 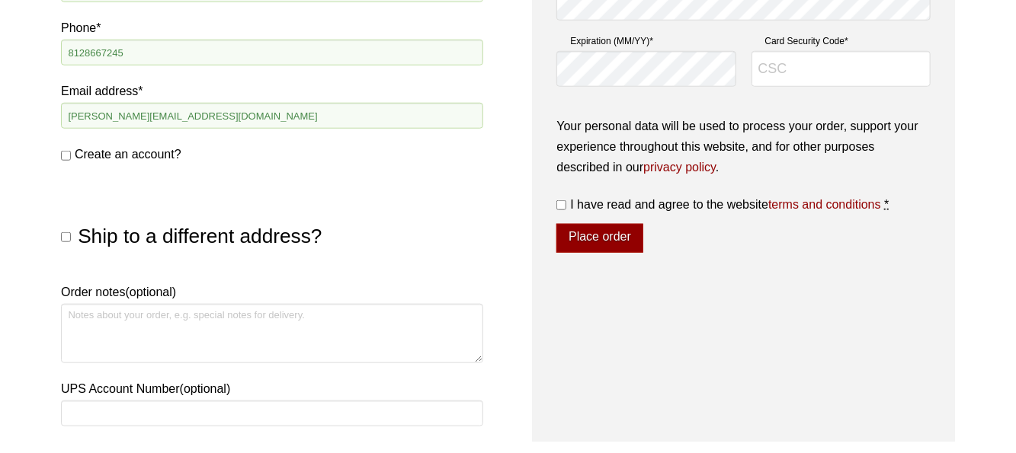 I want to click on a: privacy policy, so click(x=679, y=167).